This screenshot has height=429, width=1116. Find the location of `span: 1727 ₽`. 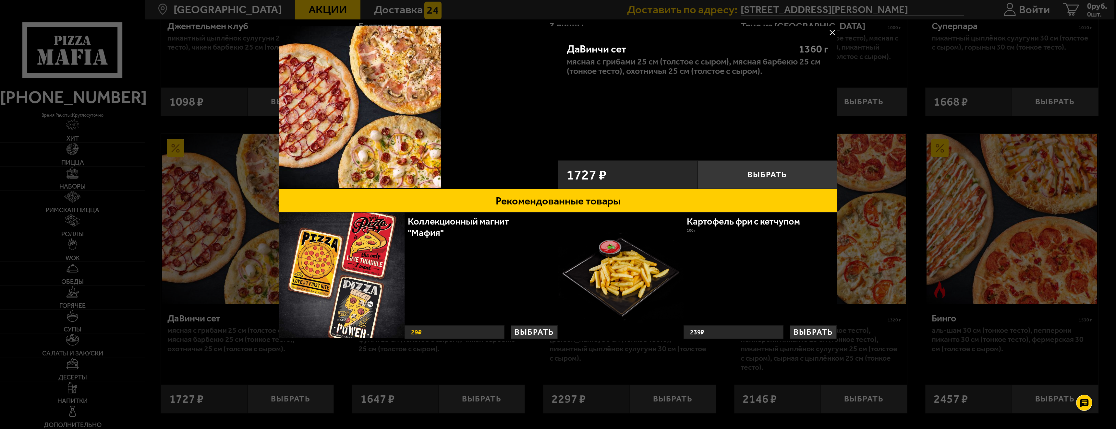

span: 1727 ₽ is located at coordinates (586, 175).